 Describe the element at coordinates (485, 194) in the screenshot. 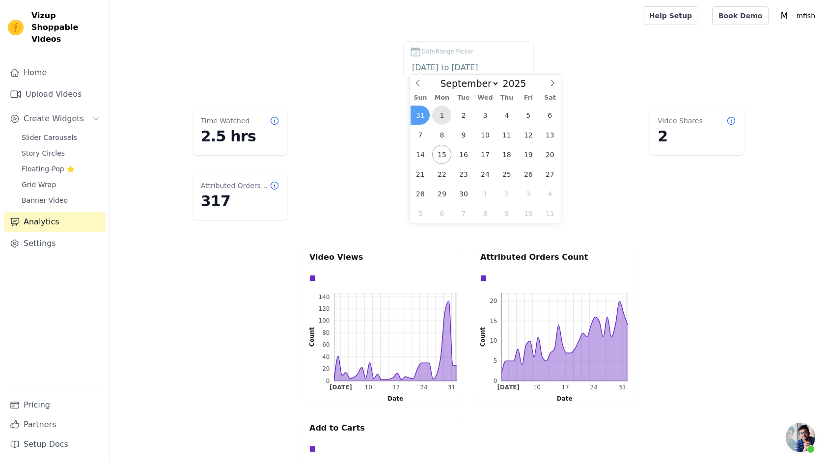

I see `span: October 1, 2025` at that location.